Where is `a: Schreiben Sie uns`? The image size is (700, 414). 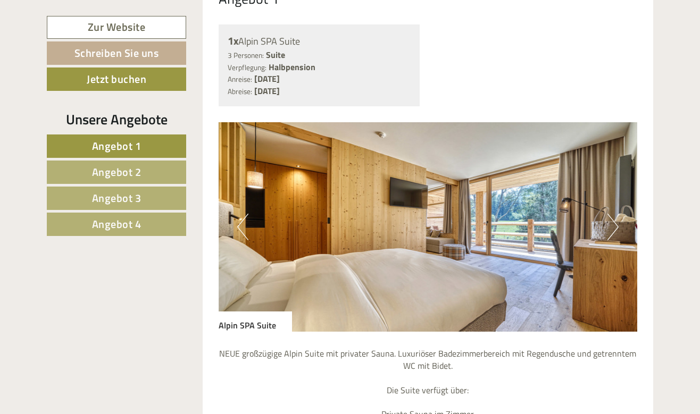
a: Schreiben Sie uns is located at coordinates (116, 53).